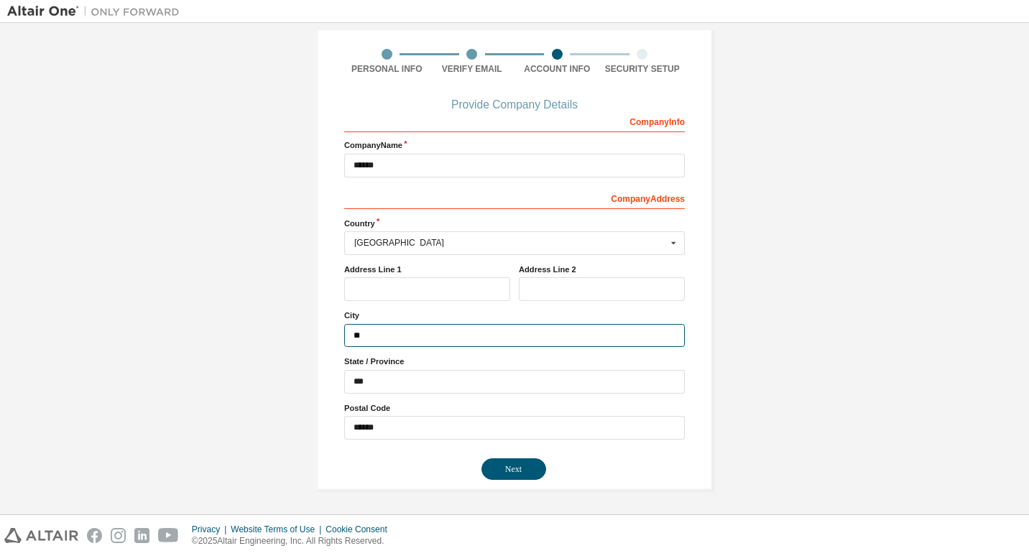 This screenshot has height=556, width=1029. I want to click on div: Personal Info, so click(387, 69).